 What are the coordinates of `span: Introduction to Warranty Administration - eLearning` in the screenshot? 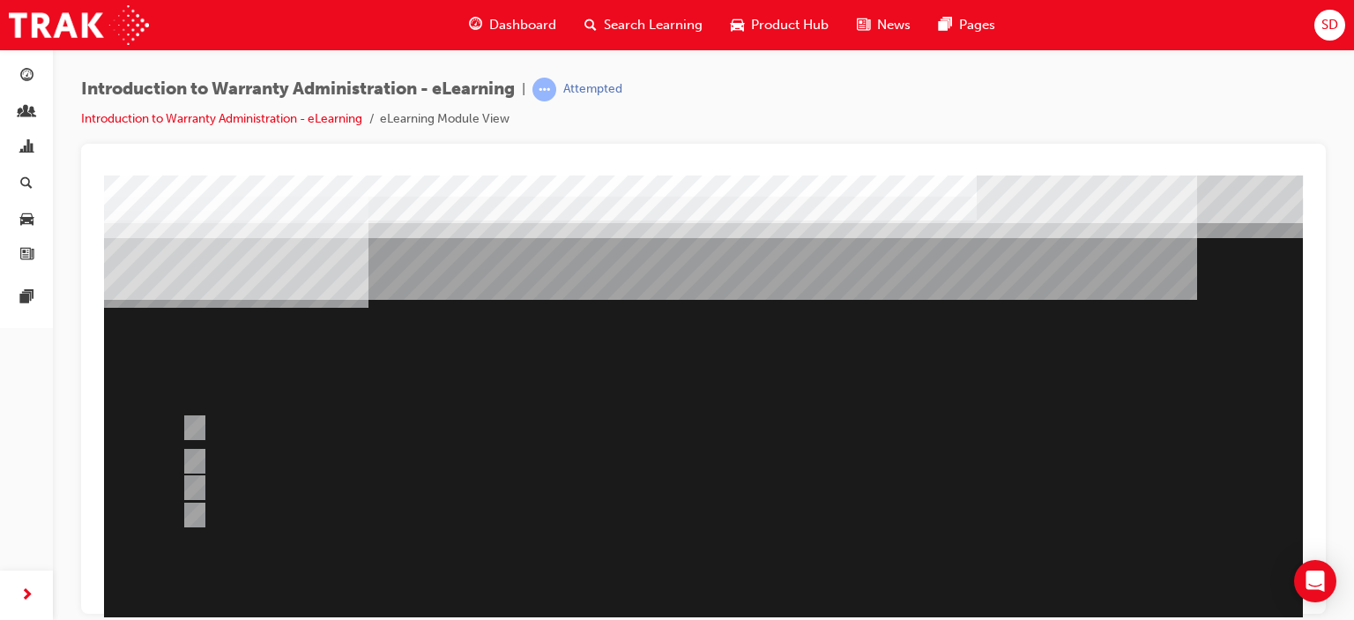 It's located at (298, 89).